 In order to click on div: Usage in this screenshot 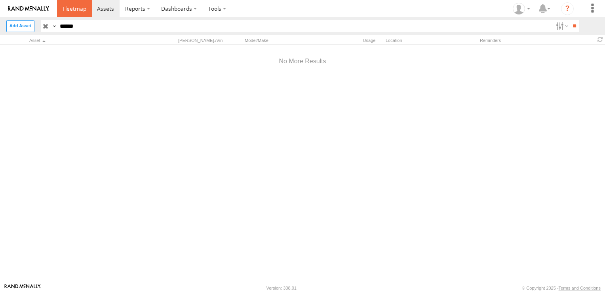, I will do `click(351, 40)`.